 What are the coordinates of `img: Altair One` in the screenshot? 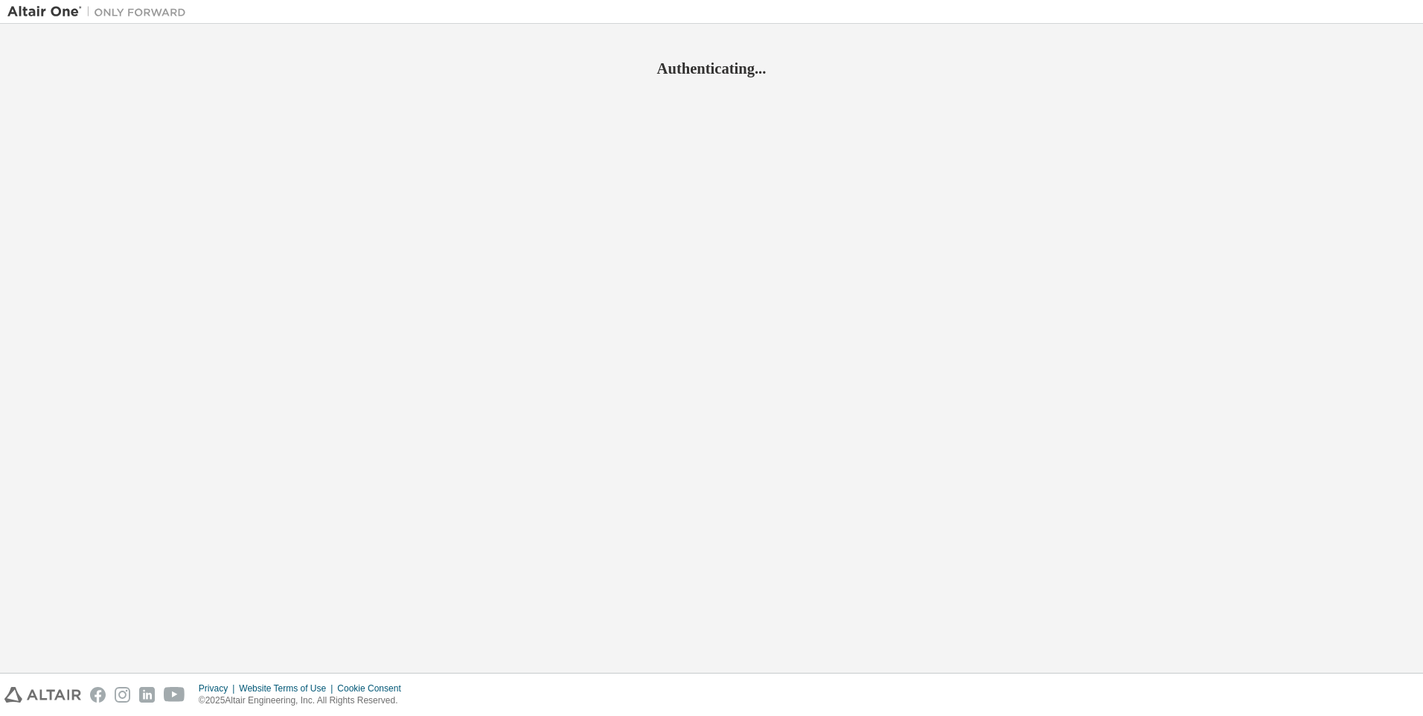 It's located at (100, 12).